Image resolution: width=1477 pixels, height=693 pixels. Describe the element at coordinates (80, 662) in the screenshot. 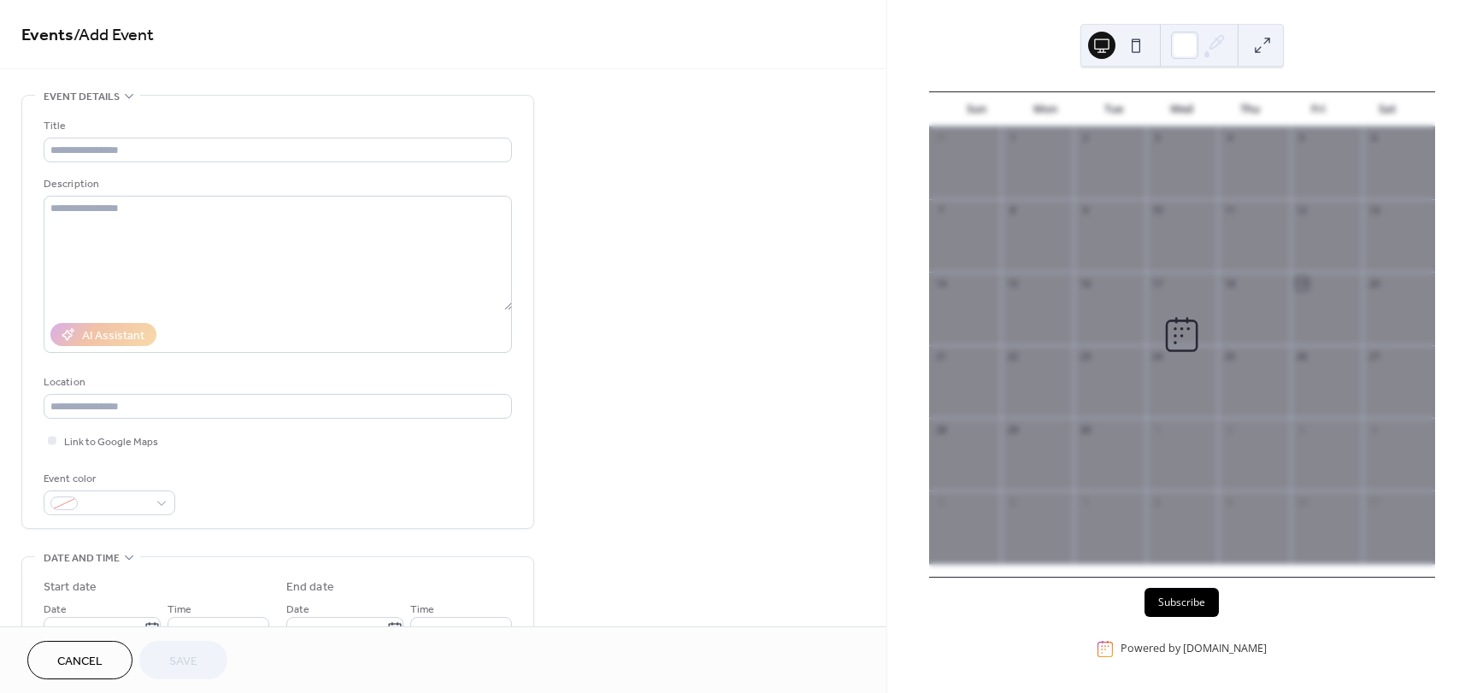

I see `span: Cancel` at that location.